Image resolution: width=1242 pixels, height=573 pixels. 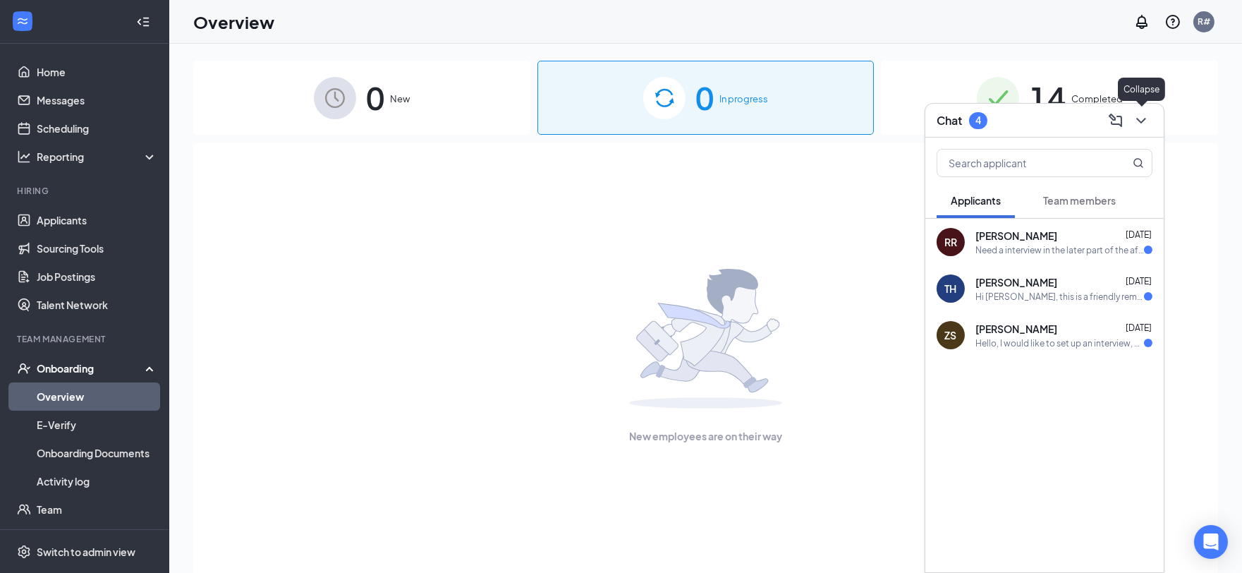 I want to click on svg: ChevronDown, so click(x=1141, y=121).